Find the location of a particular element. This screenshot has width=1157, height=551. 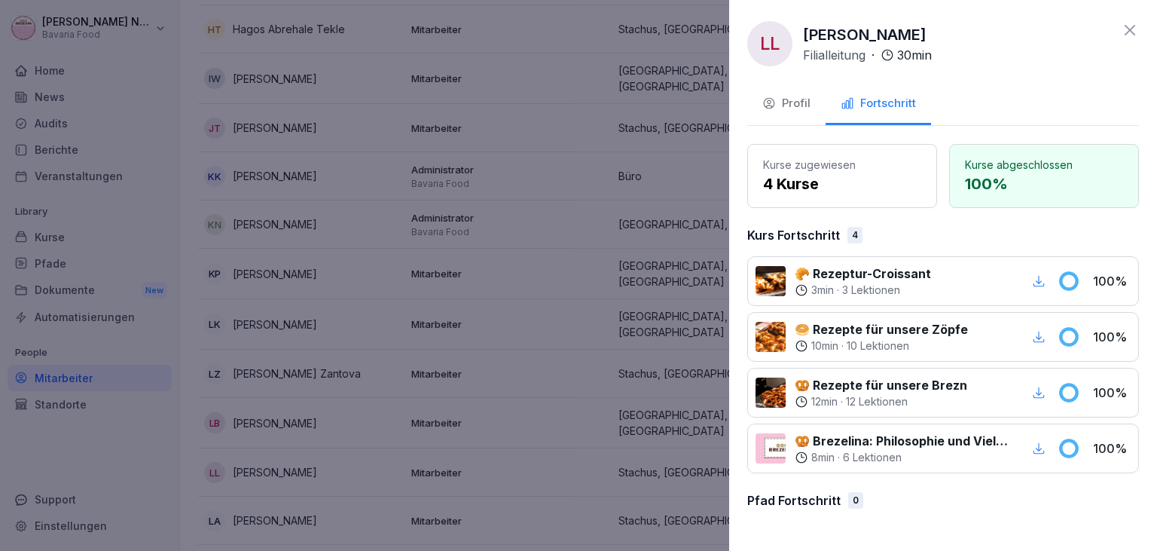

div: Profil is located at coordinates (786, 103).